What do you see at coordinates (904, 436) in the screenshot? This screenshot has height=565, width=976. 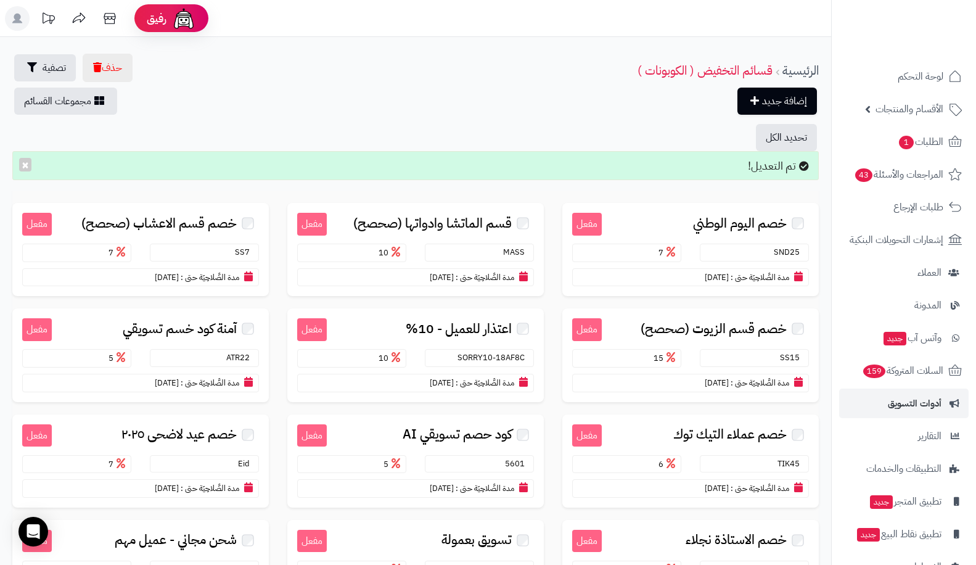 I see `a: التقارير` at bounding box center [904, 436].